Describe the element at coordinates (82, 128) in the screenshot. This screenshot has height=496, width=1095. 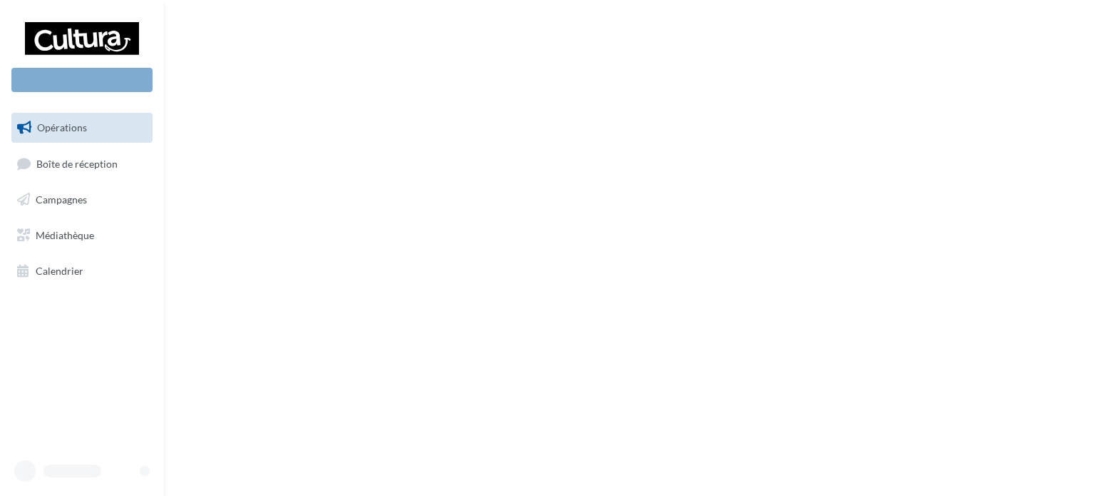
I see `a: Opérations` at that location.